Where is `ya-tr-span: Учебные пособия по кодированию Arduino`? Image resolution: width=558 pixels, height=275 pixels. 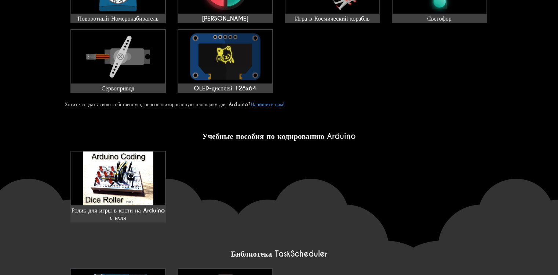
ya-tr-span: Учебные пособия по кодированию Arduino is located at coordinates (279, 136).